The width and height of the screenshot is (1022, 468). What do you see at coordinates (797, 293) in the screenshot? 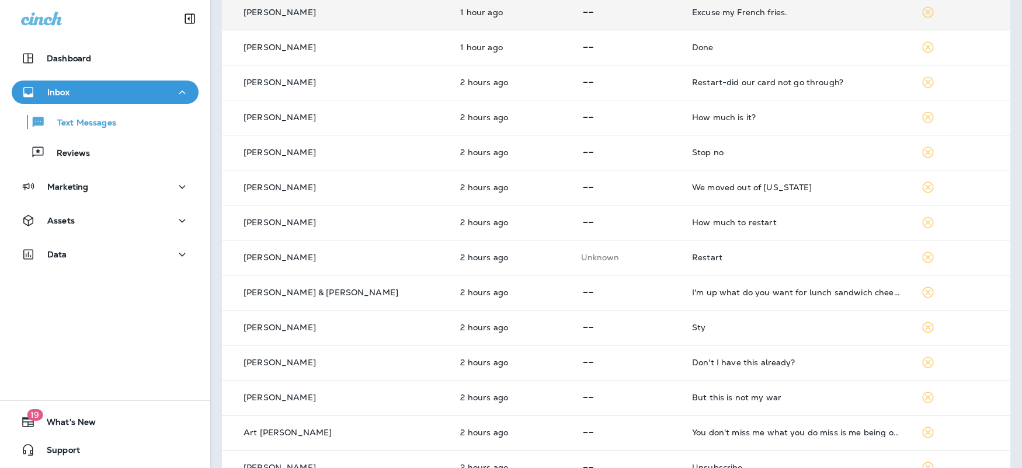
I see `div: I'm up what do you want for lunch sandwich cheese fries` at bounding box center [797, 293].